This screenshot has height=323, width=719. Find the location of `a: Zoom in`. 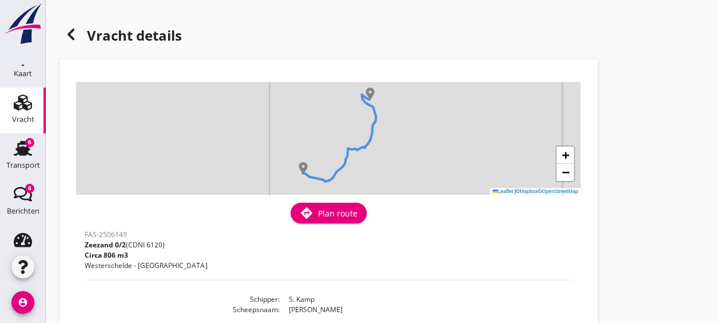

a: Zoom in is located at coordinates (566, 155).